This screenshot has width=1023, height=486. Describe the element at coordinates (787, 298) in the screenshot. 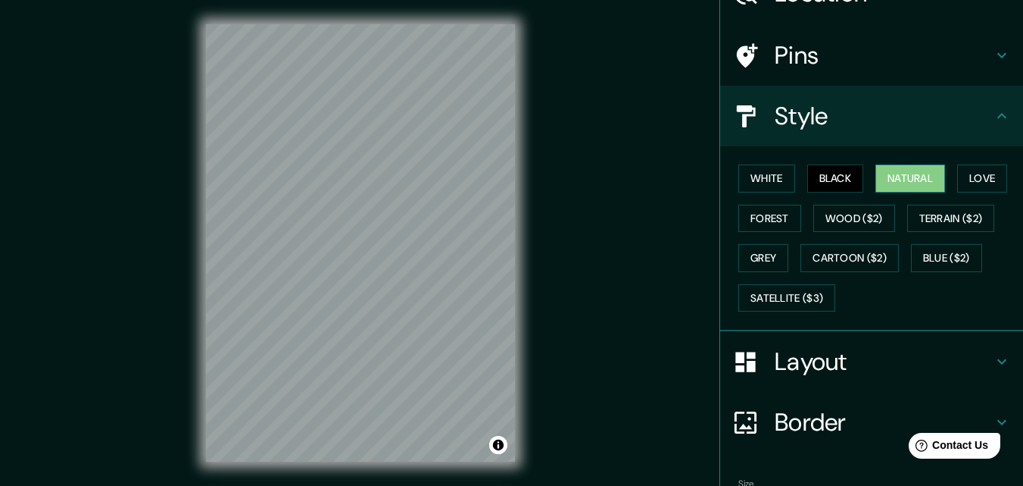

I see `button: Satellite ($3)` at that location.